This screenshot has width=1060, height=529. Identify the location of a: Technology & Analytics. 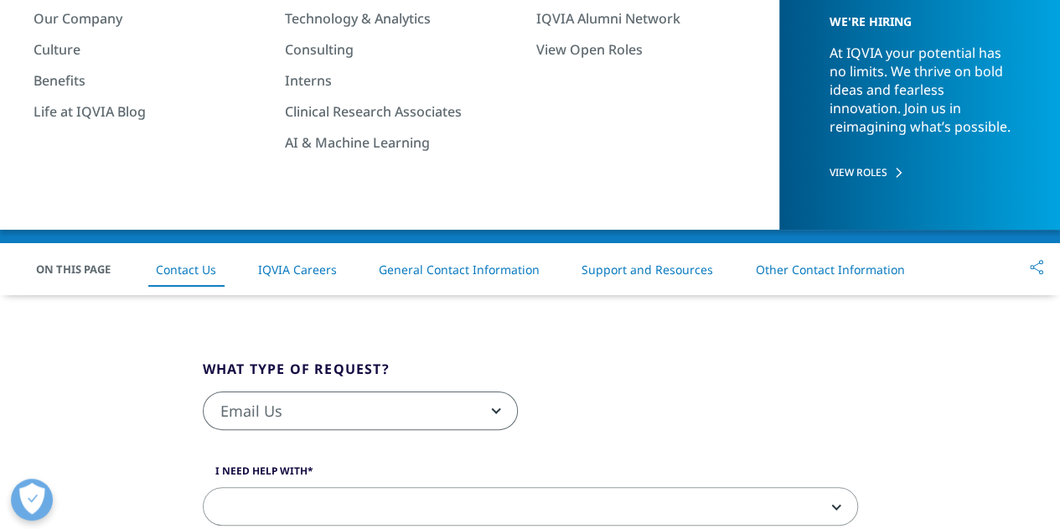
(402, 18).